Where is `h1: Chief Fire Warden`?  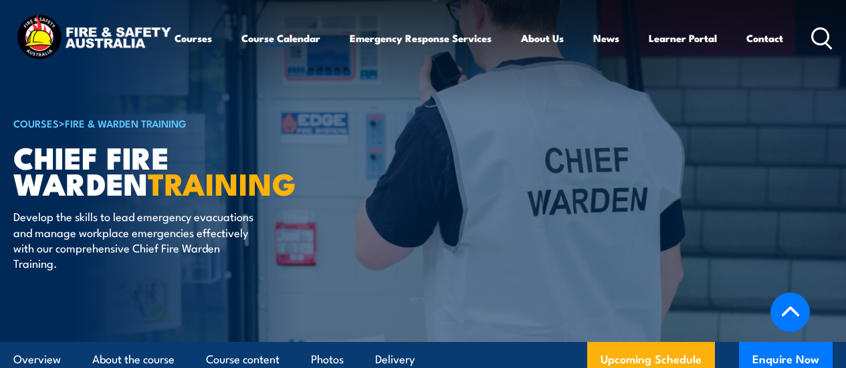
h1: Chief Fire Warden is located at coordinates (179, 170).